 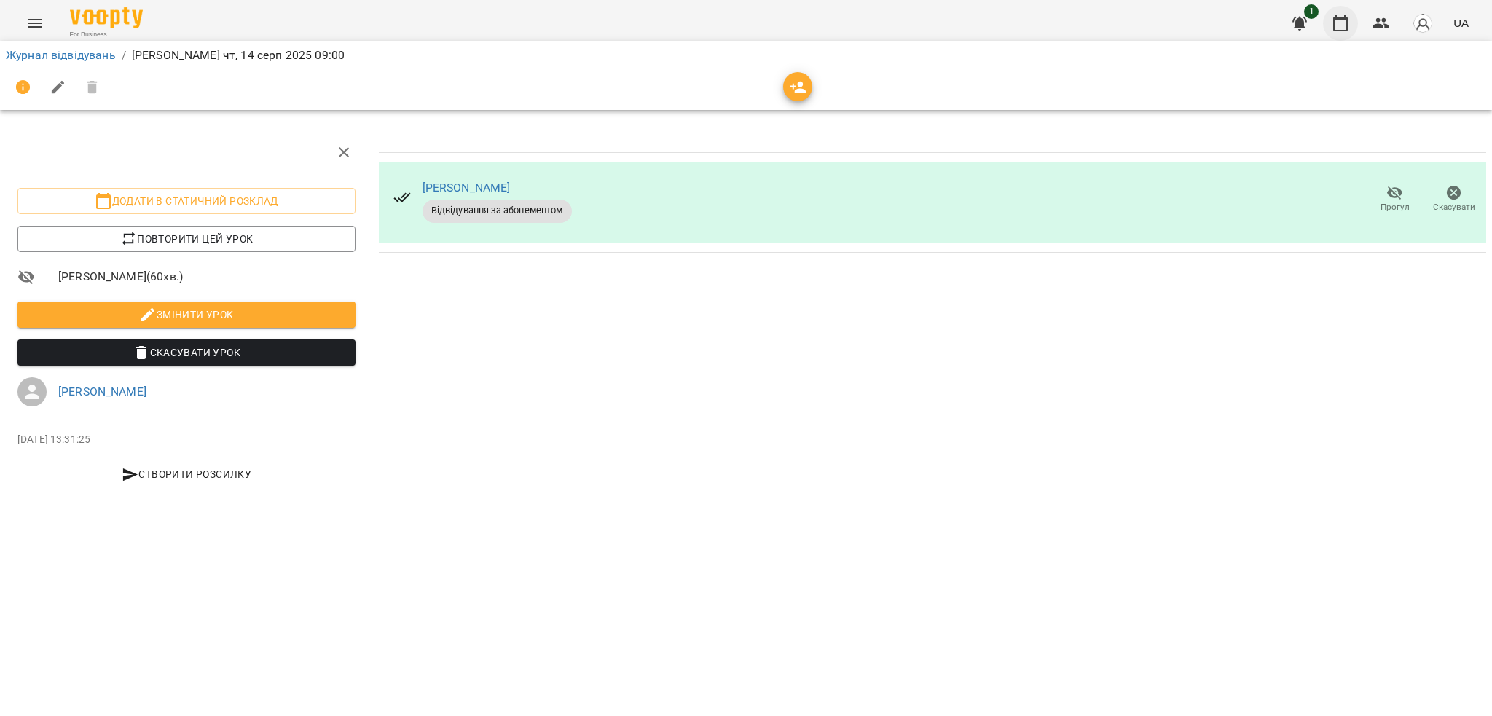 What do you see at coordinates (35, 23) in the screenshot?
I see `button: Menu` at bounding box center [35, 23].